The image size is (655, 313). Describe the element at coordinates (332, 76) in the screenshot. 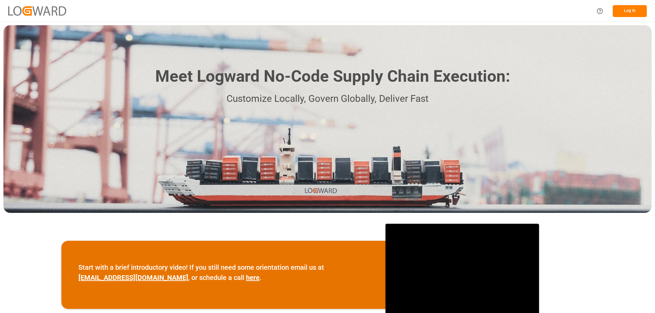

I see `h1: Meet Logward No-Code Supply Chain Execution:` at that location.